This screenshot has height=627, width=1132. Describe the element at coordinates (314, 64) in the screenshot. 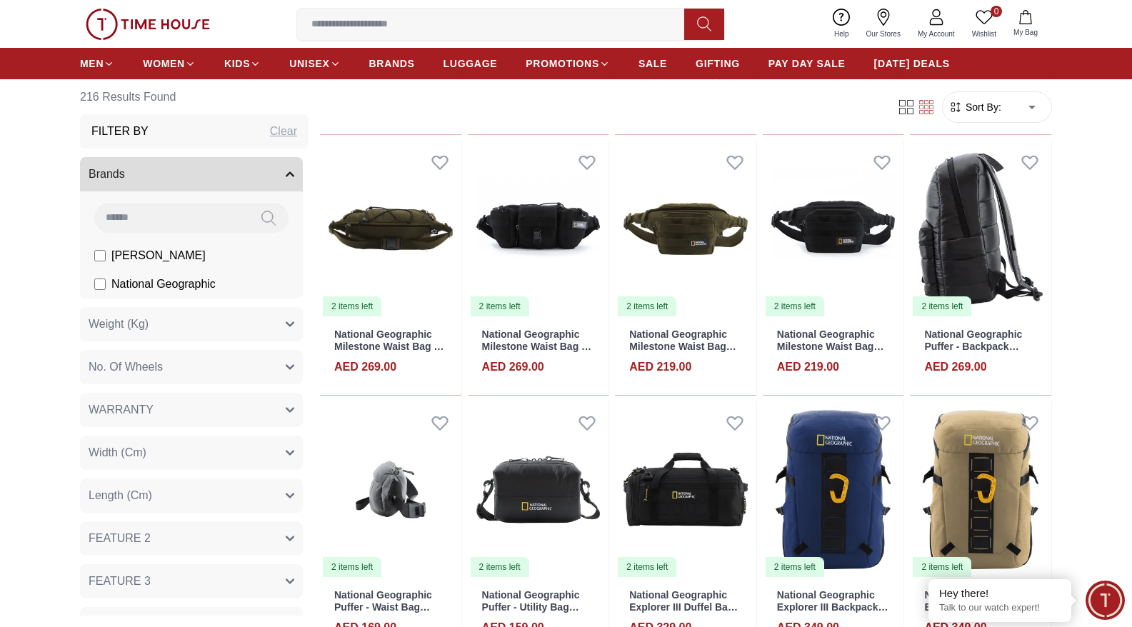

I see `a: UNISEX` at that location.